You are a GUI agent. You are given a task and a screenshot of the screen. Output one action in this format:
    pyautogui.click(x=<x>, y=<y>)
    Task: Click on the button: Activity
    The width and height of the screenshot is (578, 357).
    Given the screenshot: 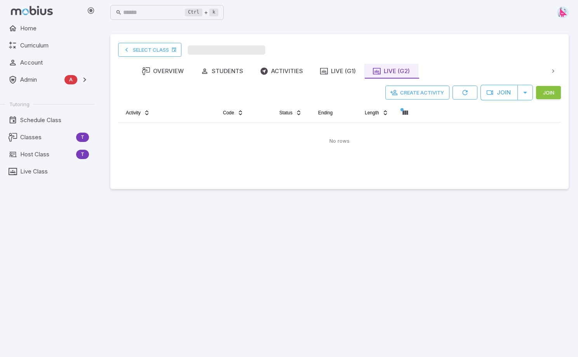 What is the action you would take?
    pyautogui.click(x=138, y=113)
    